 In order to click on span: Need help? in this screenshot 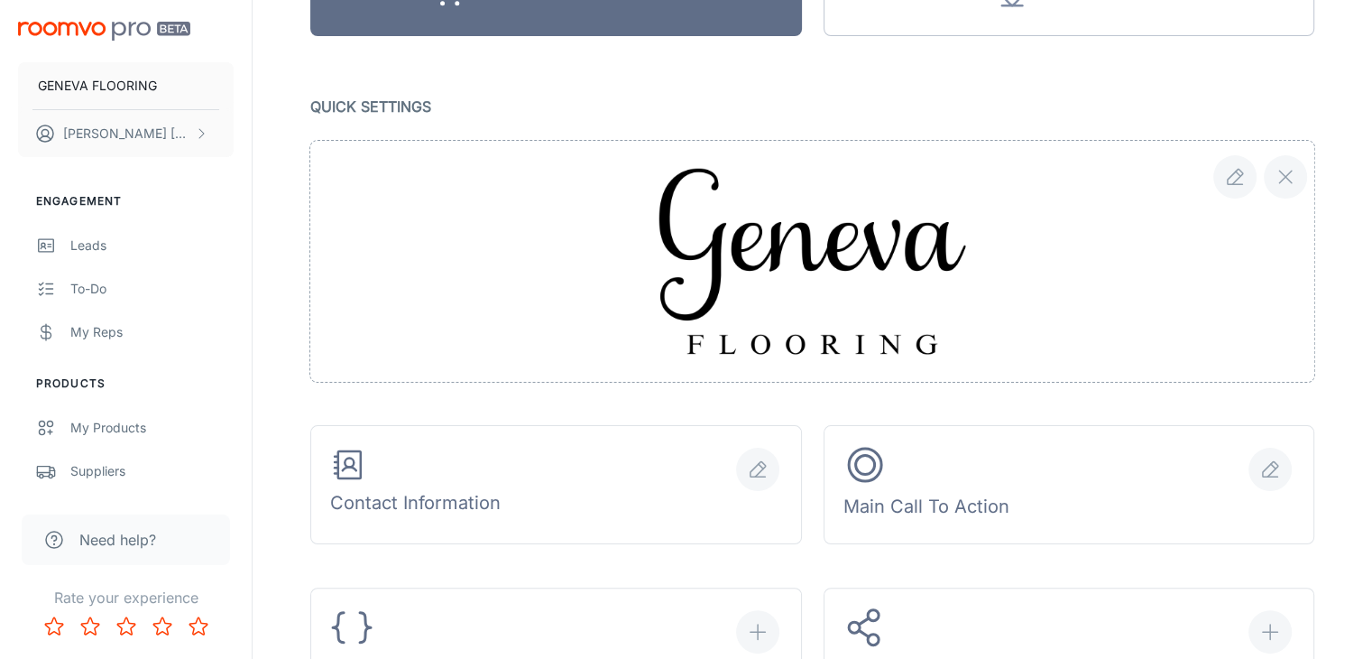, I will do `click(117, 540)`.